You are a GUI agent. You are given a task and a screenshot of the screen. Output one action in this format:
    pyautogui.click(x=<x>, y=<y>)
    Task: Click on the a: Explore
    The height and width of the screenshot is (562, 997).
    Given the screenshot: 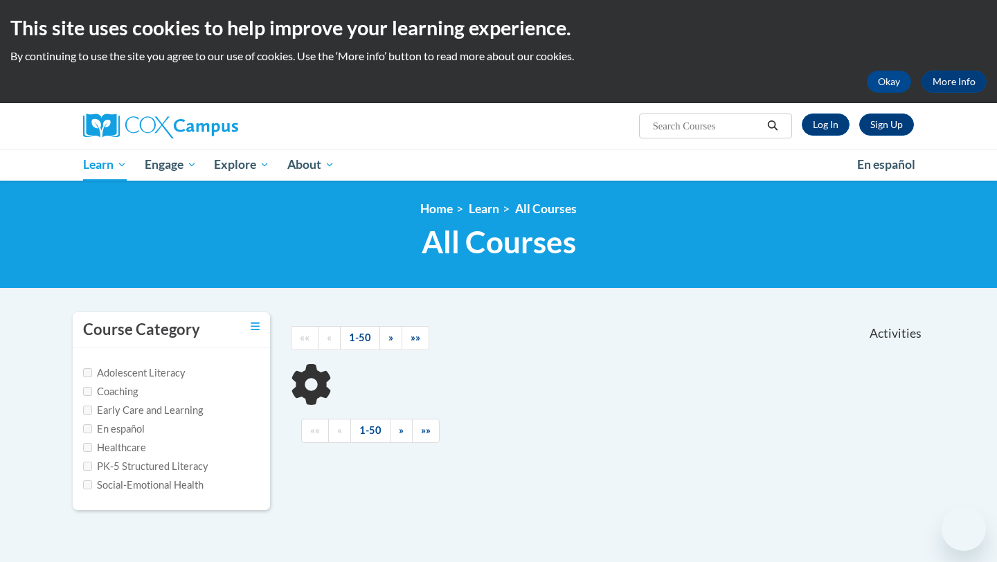 What is the action you would take?
    pyautogui.click(x=242, y=165)
    